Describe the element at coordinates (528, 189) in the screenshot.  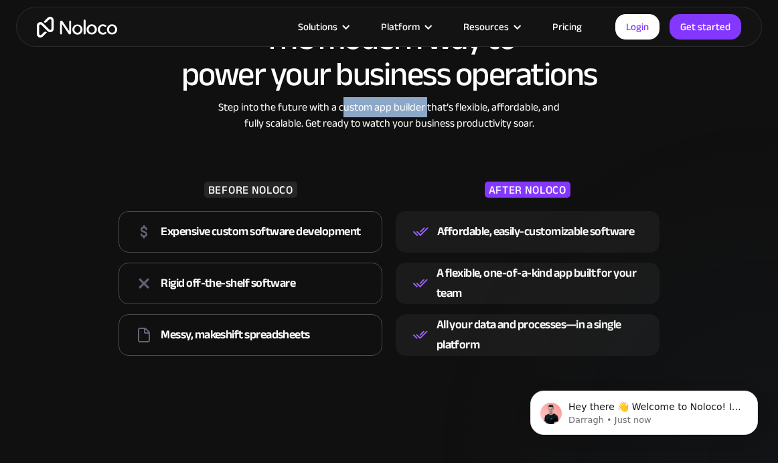
I see `div: AFTER NOLOCO` at that location.